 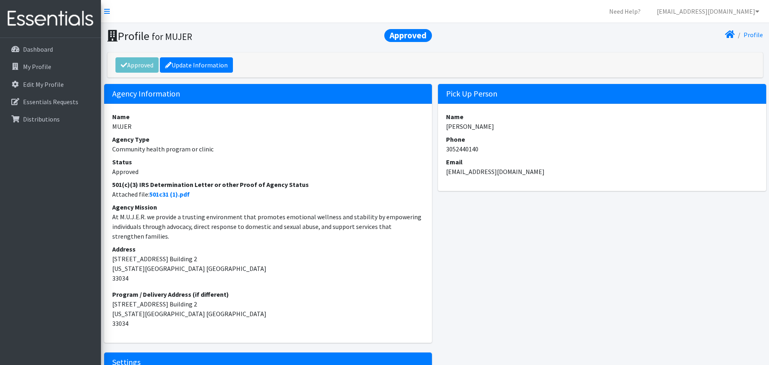 What do you see at coordinates (37, 67) in the screenshot?
I see `p: My Profile` at bounding box center [37, 67].